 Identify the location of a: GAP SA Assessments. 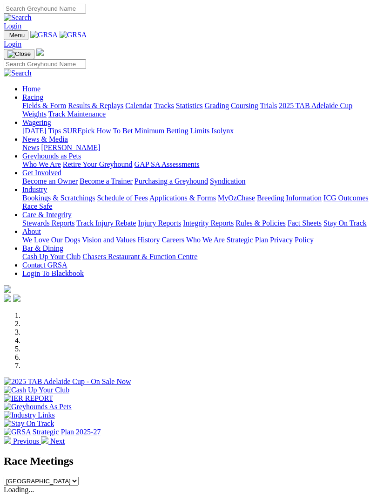
(167, 164).